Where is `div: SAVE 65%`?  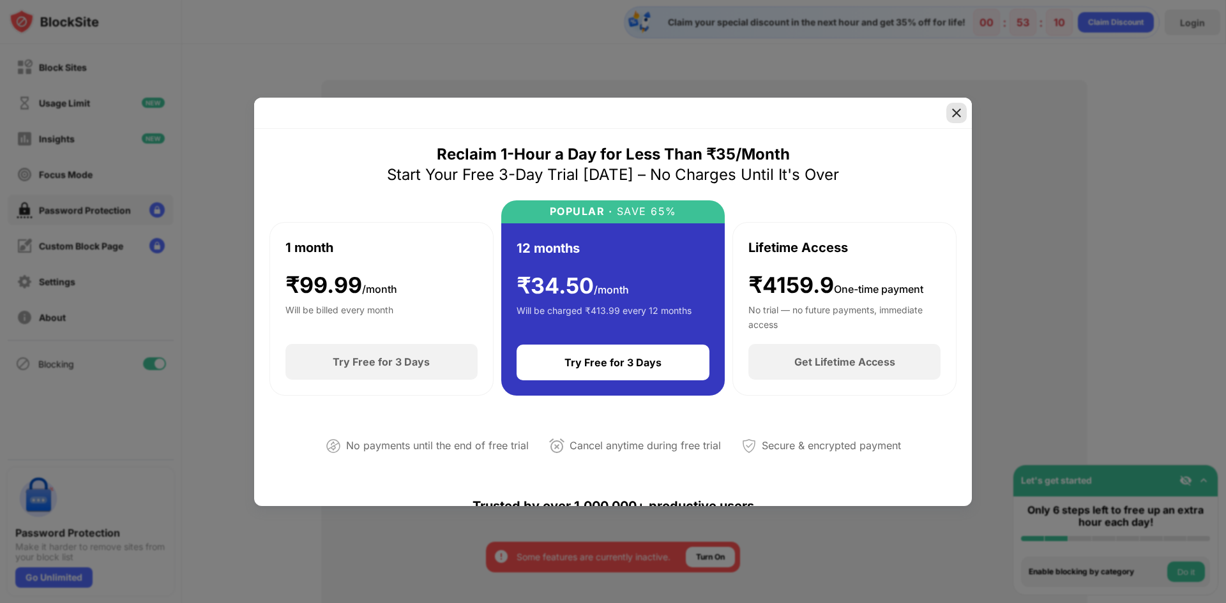 div: SAVE 65% is located at coordinates (644, 211).